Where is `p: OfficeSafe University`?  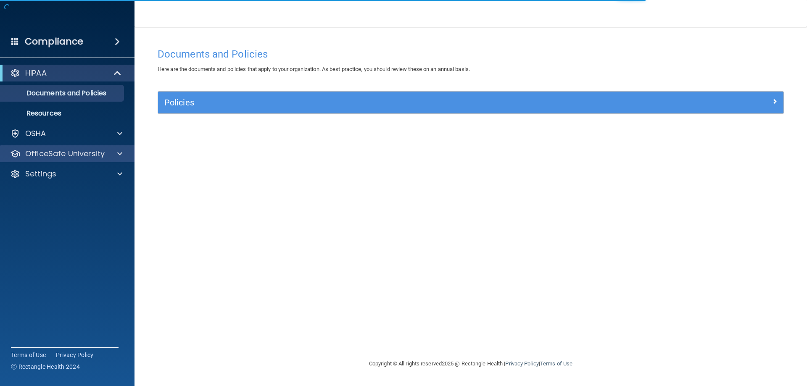
p: OfficeSafe University is located at coordinates (65, 154).